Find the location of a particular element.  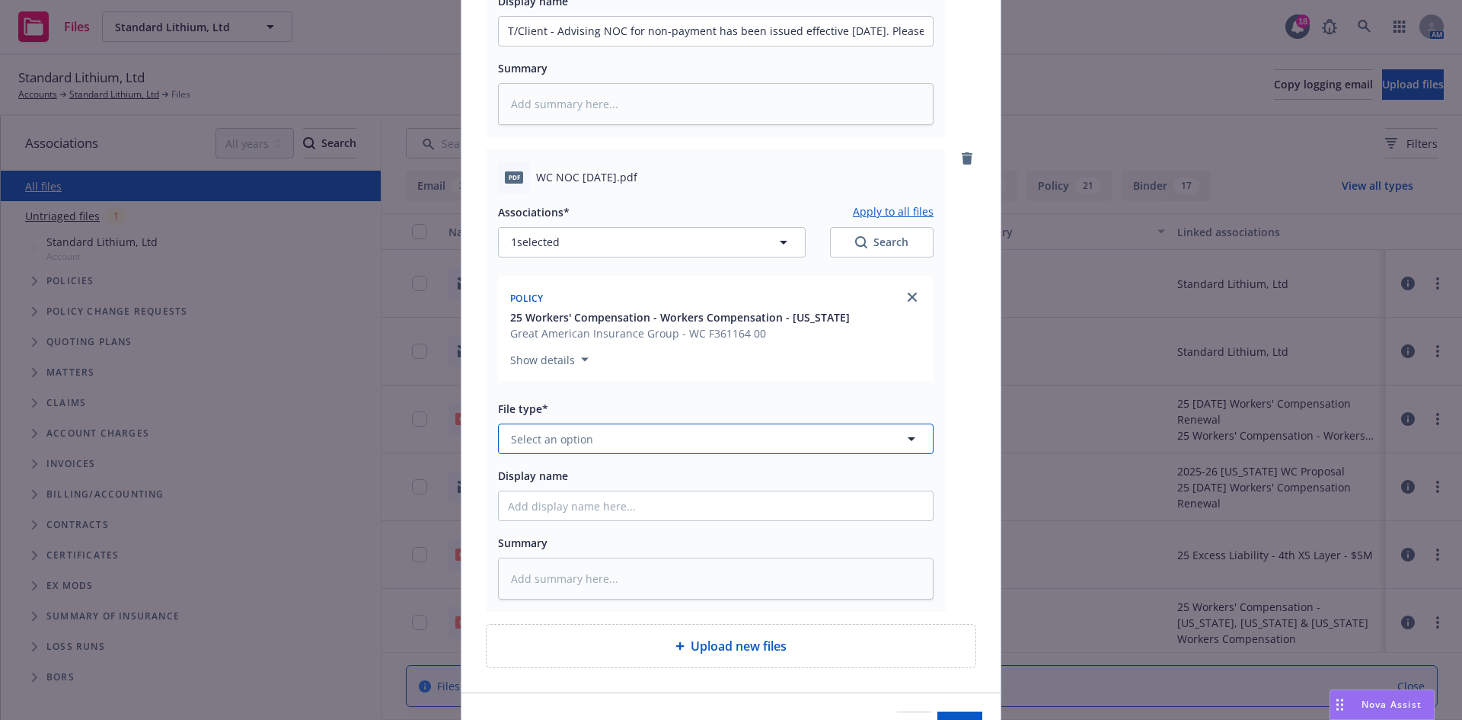

span: File type* is located at coordinates (523, 408).